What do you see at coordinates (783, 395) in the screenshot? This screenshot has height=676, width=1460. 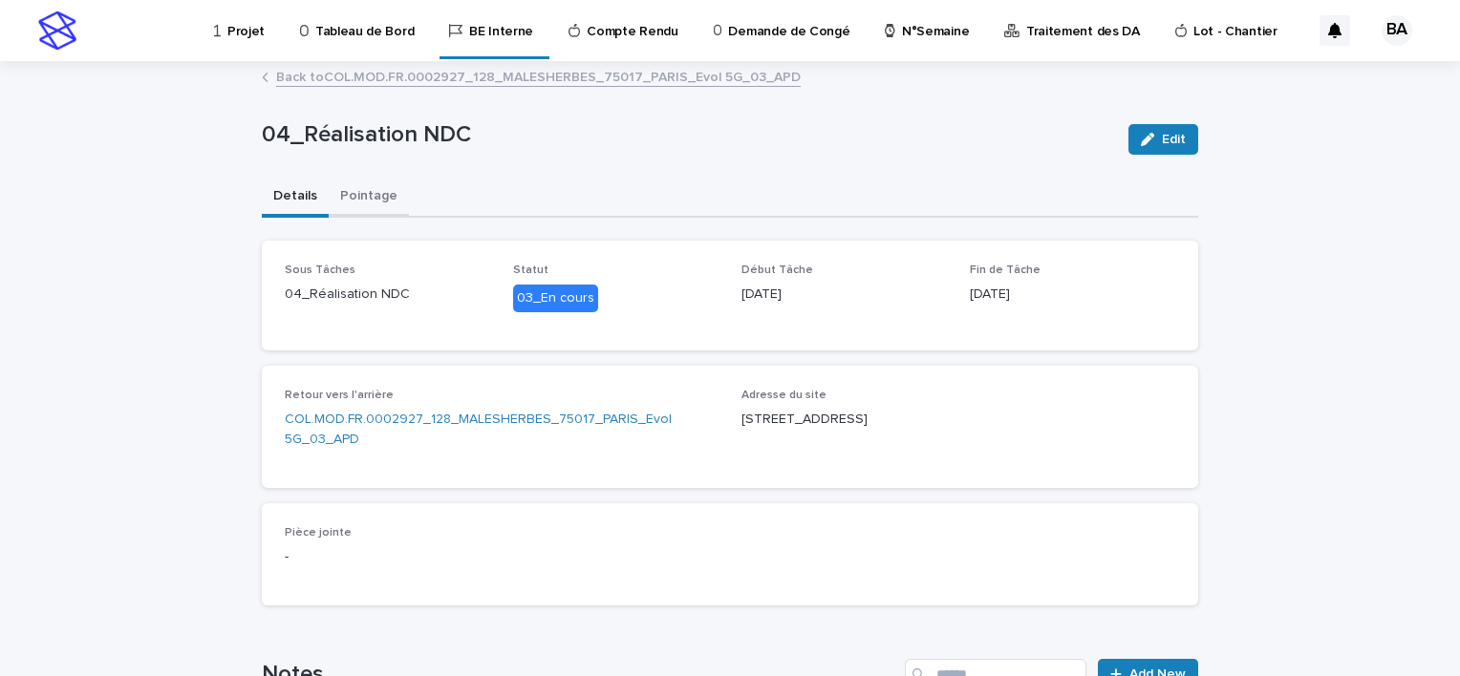 I see `span: Adresse du site` at bounding box center [783, 395].